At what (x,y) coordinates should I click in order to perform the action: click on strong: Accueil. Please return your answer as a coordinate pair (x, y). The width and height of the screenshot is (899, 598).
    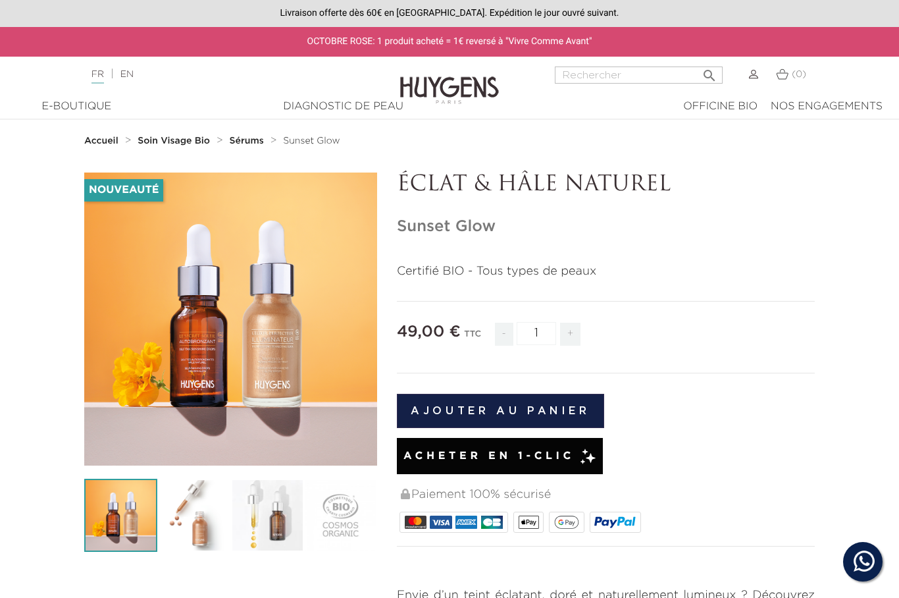
    Looking at the image, I should click on (101, 141).